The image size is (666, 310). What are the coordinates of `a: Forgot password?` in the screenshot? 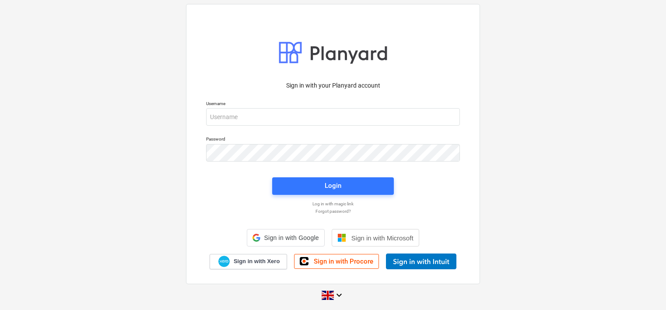 It's located at (333, 211).